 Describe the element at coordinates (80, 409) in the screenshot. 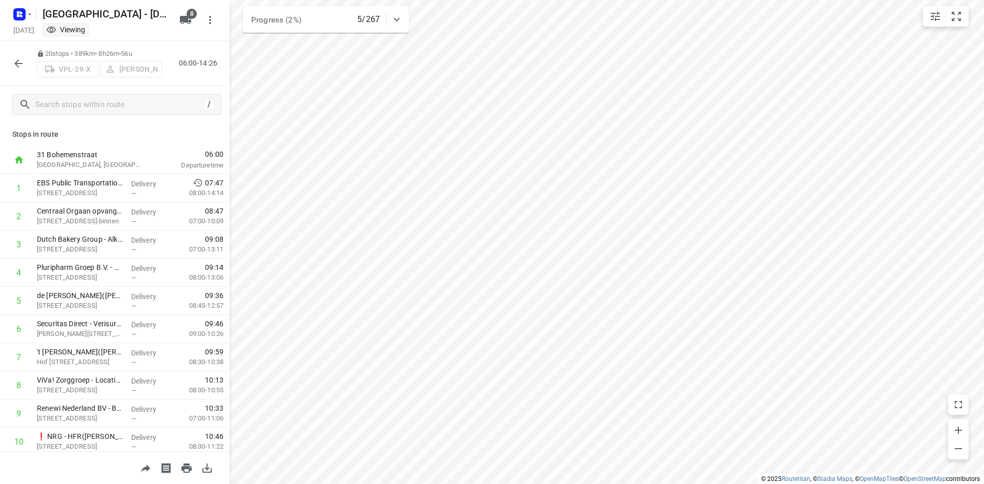

I see `p: Renewi Nederland BV - Burgerbrug(Eric Speur)` at that location.